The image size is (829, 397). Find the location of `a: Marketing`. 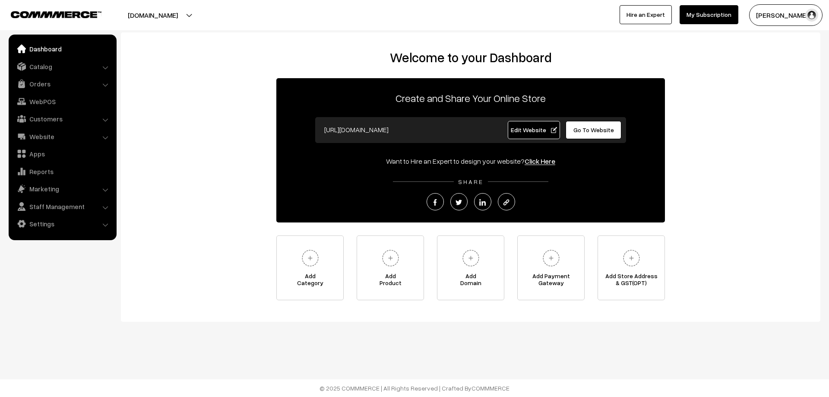

a: Marketing is located at coordinates (62, 189).